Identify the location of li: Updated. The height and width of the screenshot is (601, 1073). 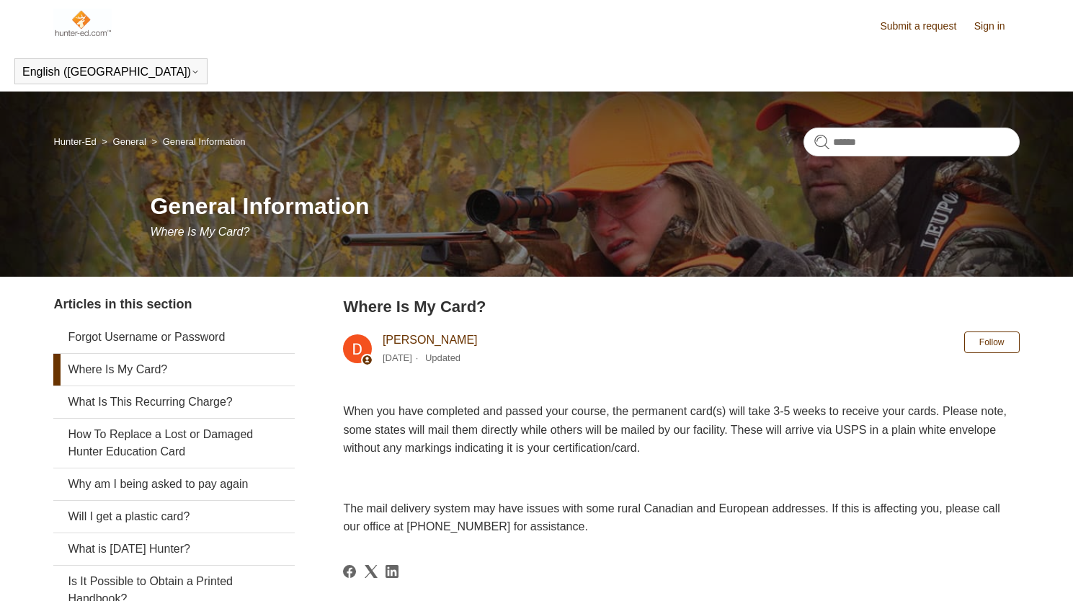
(442, 357).